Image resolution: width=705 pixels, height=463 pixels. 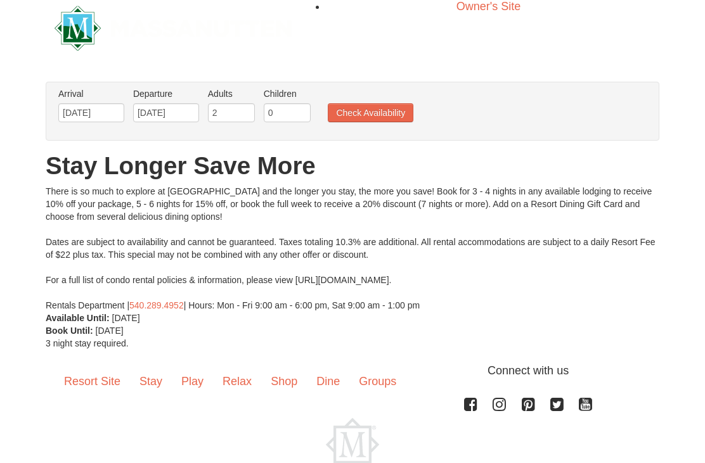 What do you see at coordinates (87, 344) in the screenshot?
I see `span: 3 night stay required.` at bounding box center [87, 344].